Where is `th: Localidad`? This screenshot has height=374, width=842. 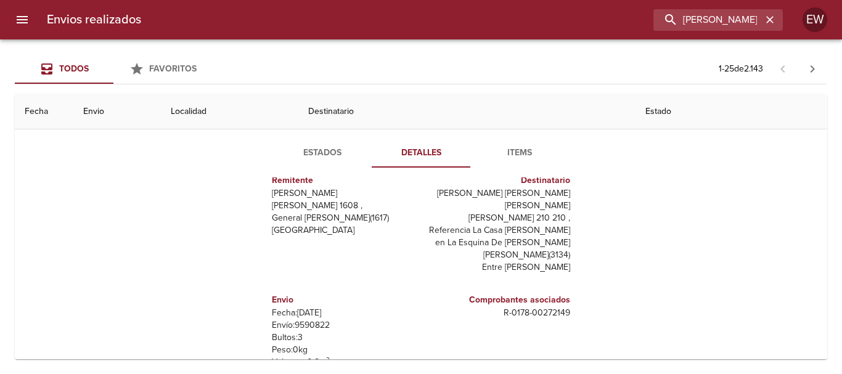
th: Localidad is located at coordinates (229, 112).